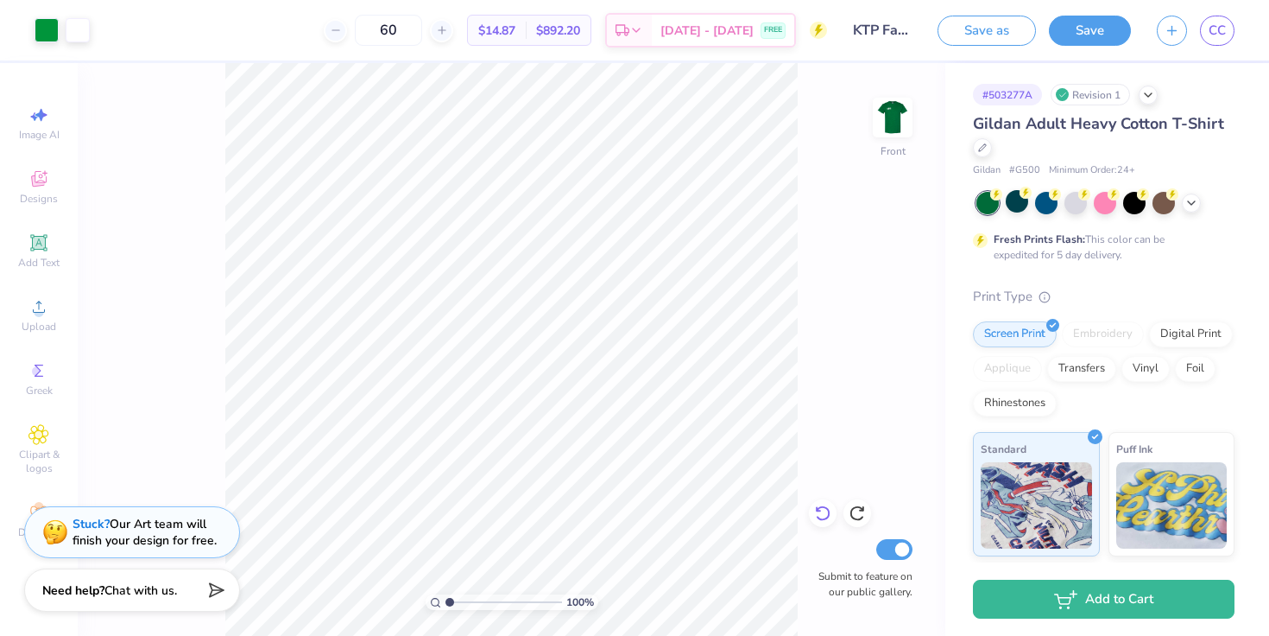 The image size is (1269, 636). What do you see at coordinates (1191, 334) in the screenshot?
I see `div: Digital Print` at bounding box center [1191, 334].